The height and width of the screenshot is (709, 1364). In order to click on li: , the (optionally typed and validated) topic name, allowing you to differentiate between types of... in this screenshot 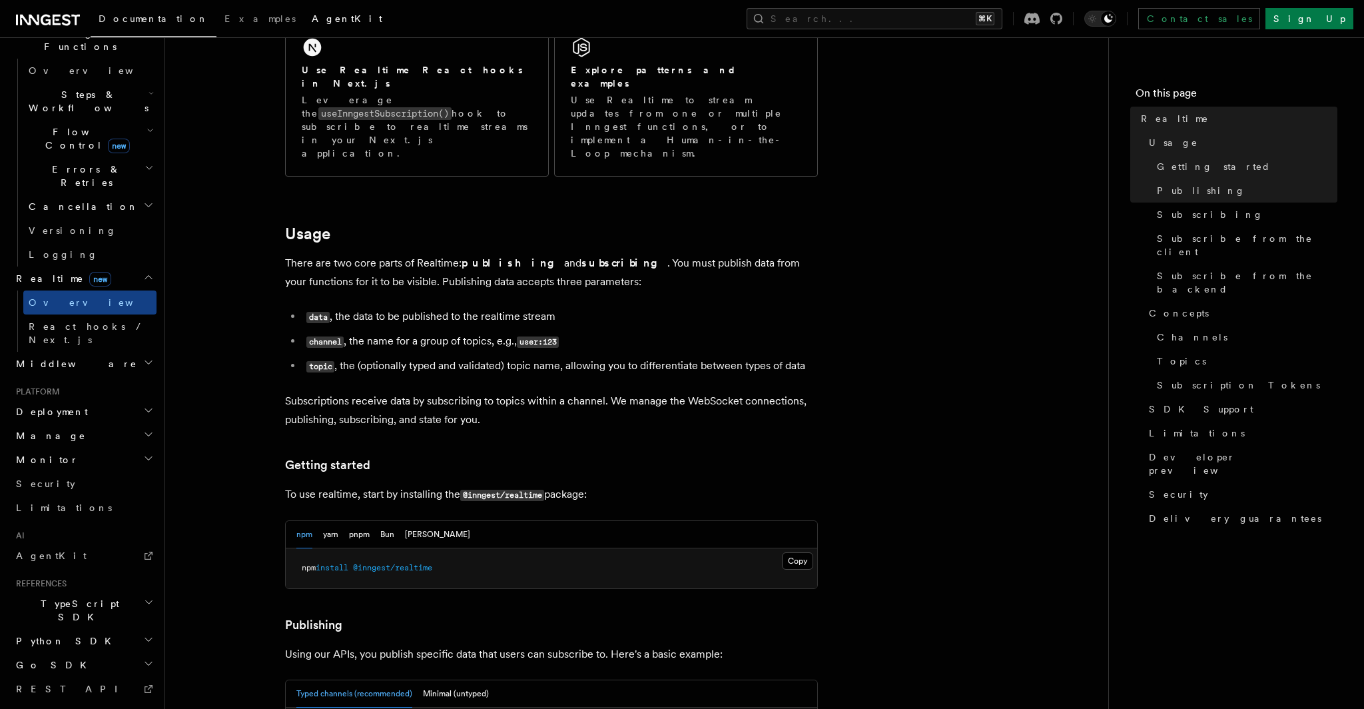, I will do `click(560, 366)`.